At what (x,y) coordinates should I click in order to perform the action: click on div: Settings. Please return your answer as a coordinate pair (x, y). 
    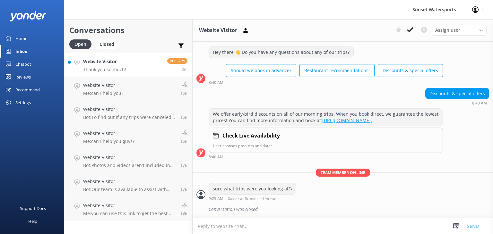
    Looking at the image, I should click on (23, 103).